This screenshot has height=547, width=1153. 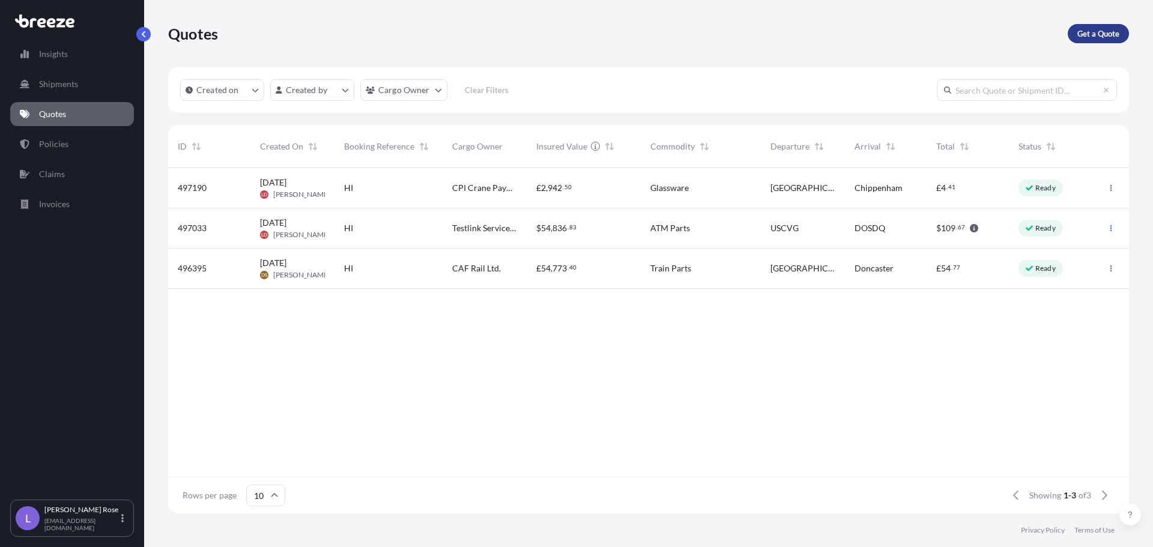 I want to click on span: Created On, so click(x=282, y=147).